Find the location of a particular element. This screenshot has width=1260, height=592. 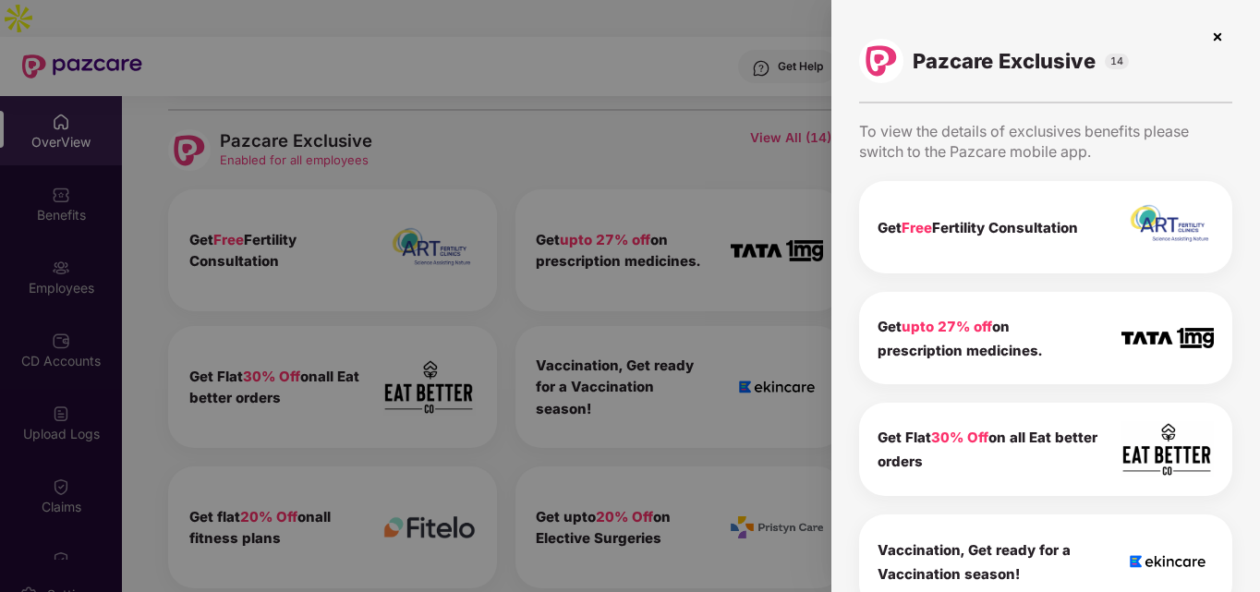

span: To view the details of exclusives benefits please switch to the Pazcare mobile app. is located at coordinates (1023, 141).